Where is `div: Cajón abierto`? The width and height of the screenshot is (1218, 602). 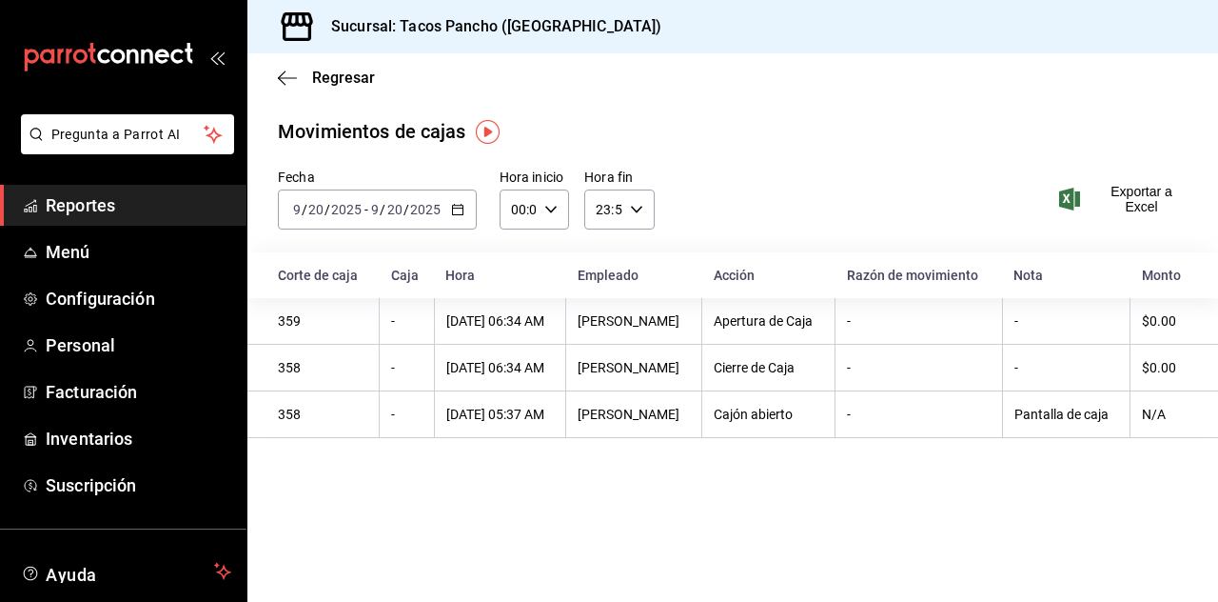
div: Cajón abierto is located at coordinates (768, 414).